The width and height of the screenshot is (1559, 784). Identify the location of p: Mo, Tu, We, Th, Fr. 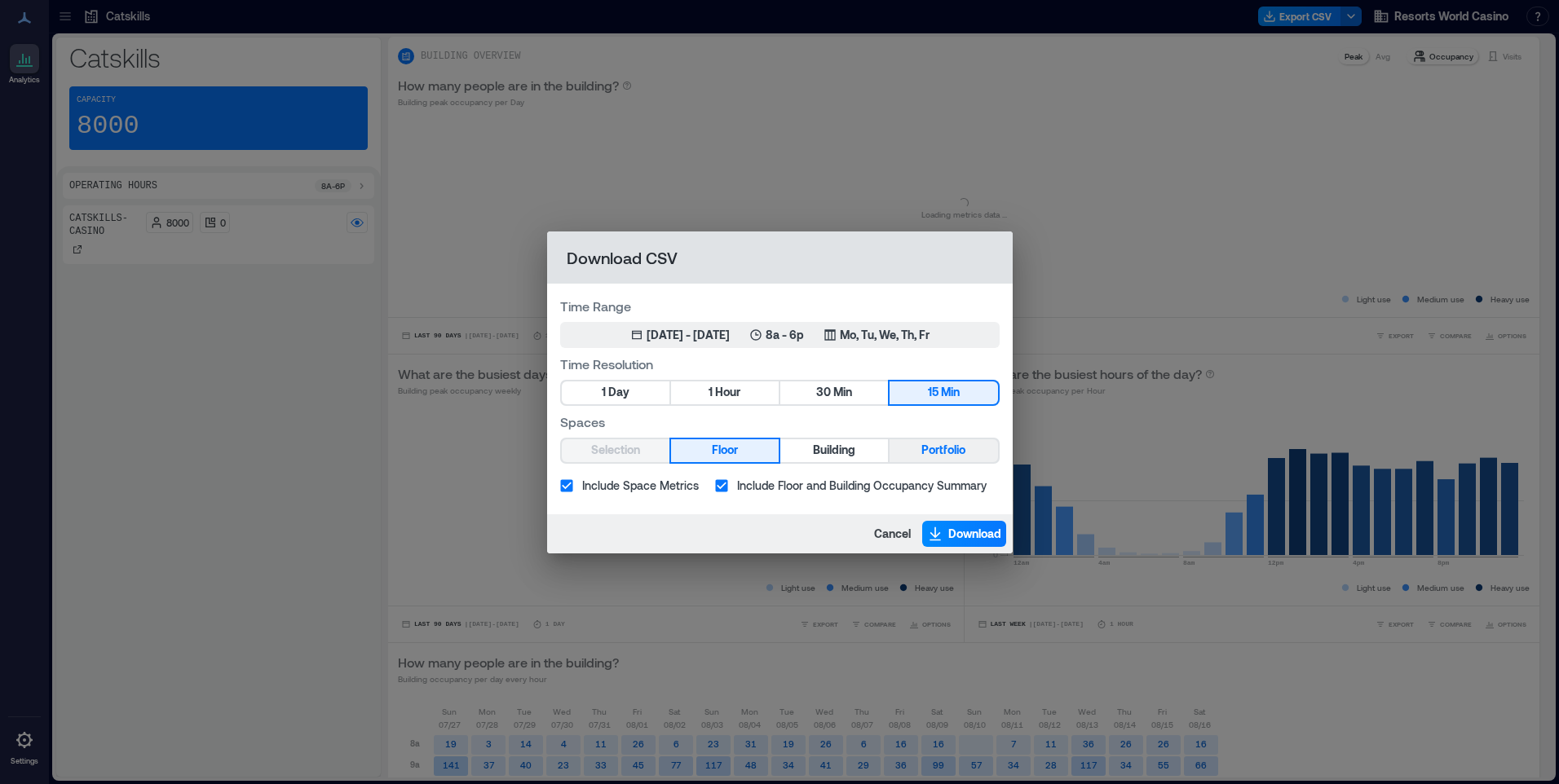
(885, 335).